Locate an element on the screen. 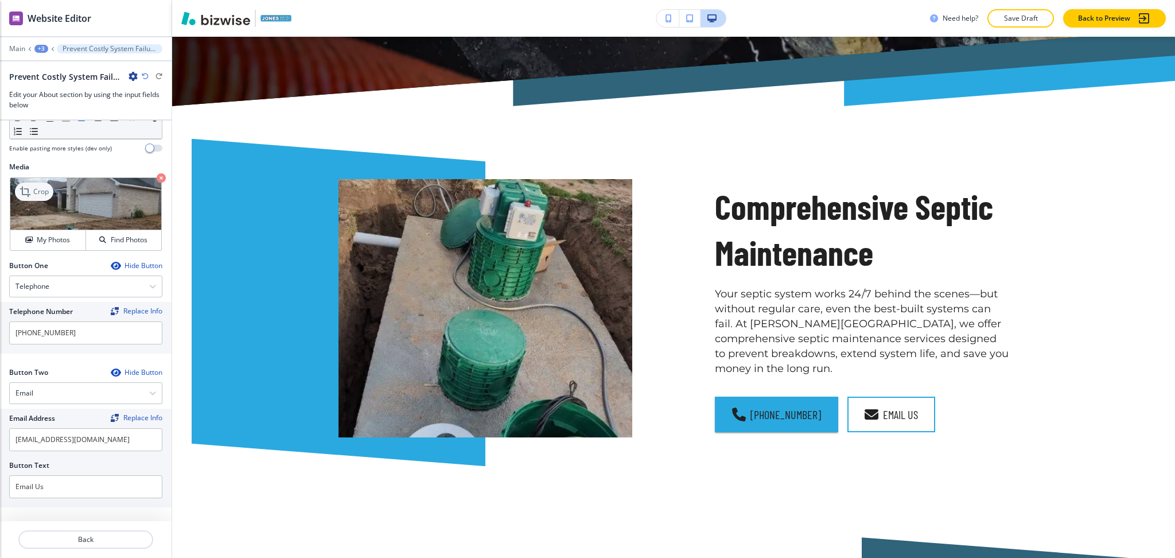 The width and height of the screenshot is (1175, 558). button: Save Draft is located at coordinates (1020, 18).